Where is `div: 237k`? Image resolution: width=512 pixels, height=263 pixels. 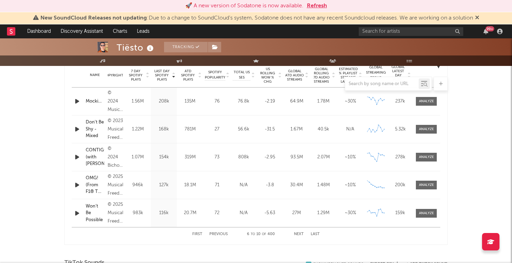
div: 237k is located at coordinates (400, 101).